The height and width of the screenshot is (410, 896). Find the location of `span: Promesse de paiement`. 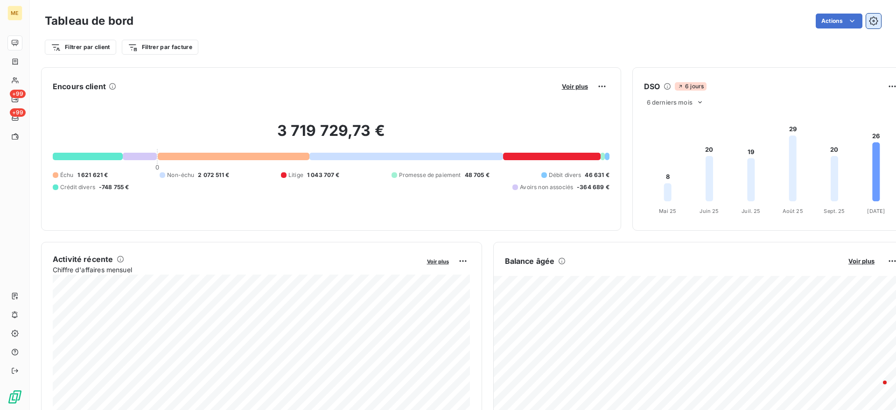

span: Promesse de paiement is located at coordinates (430, 175).